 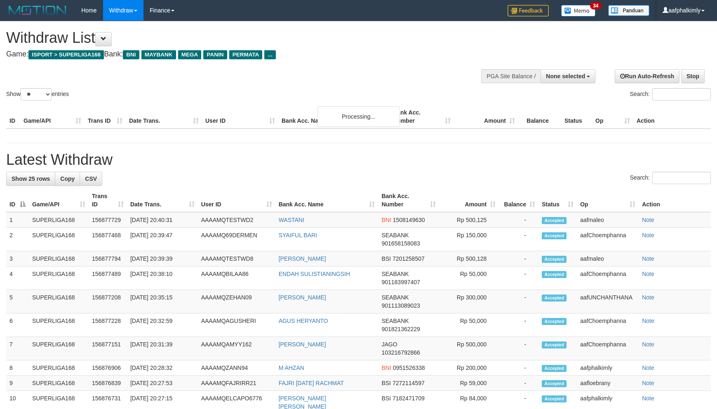 What do you see at coordinates (389, 344) in the screenshot?
I see `span: JAGO` at bounding box center [389, 344].